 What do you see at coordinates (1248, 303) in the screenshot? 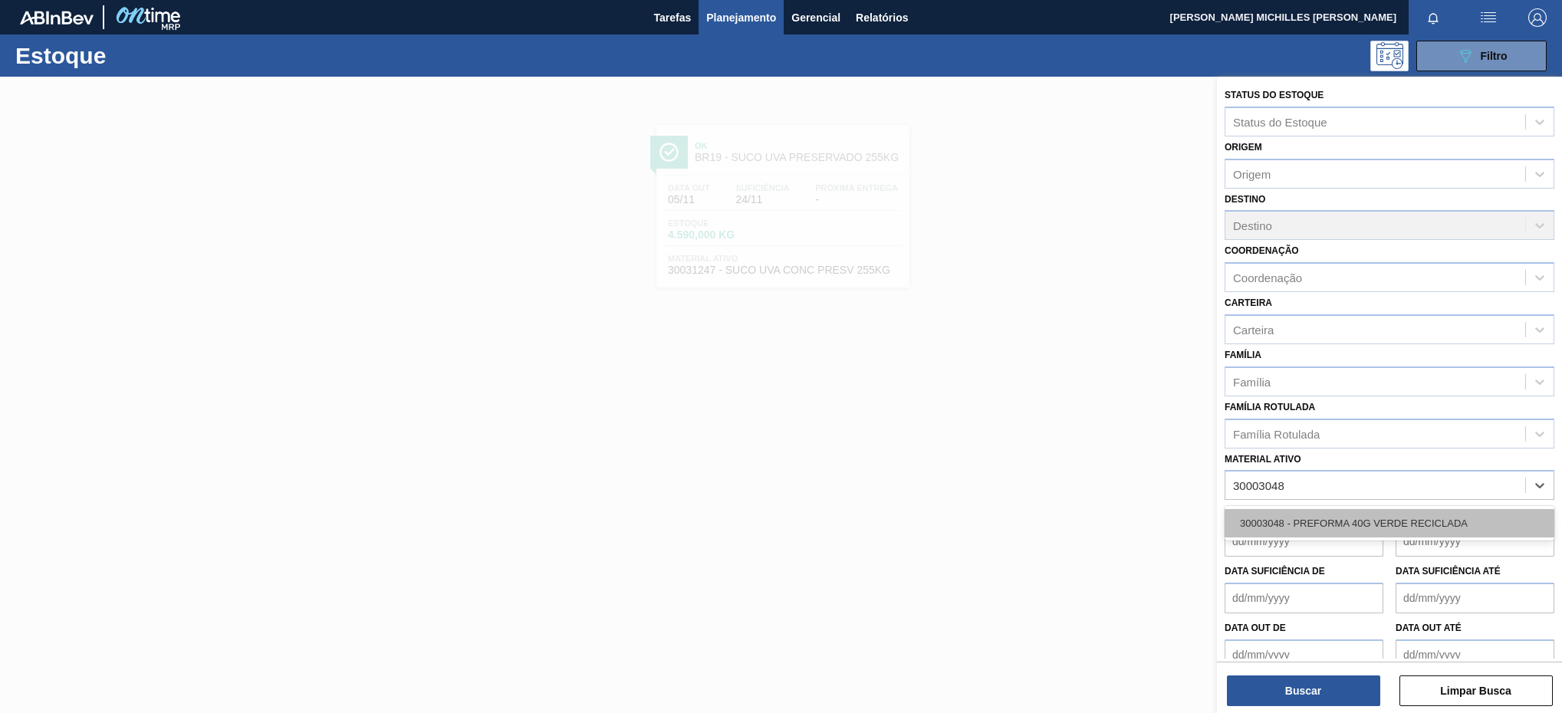
I see `label: Carteira` at bounding box center [1248, 303].